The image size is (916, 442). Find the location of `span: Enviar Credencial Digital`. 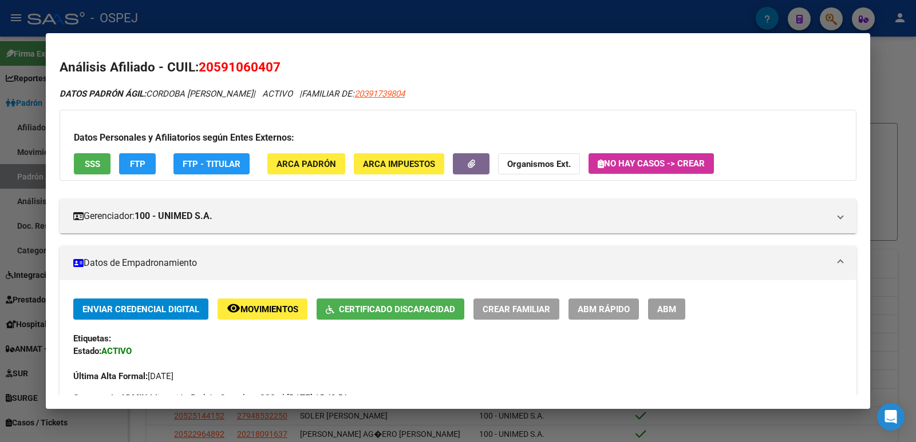

span: Enviar Credencial Digital is located at coordinates (141, 310).